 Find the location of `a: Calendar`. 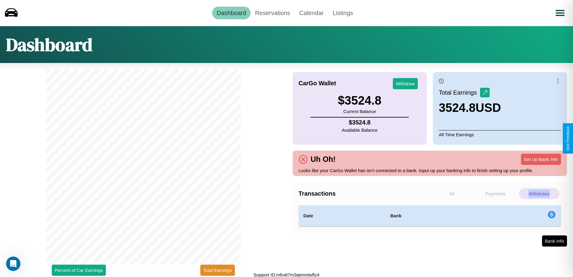

a: Calendar is located at coordinates (312, 13).